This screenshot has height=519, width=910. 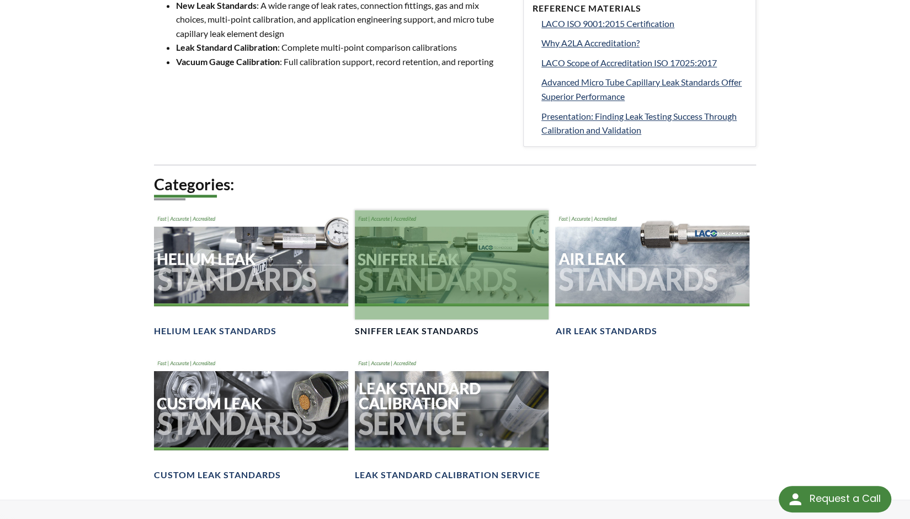 I want to click on span: Advanced Micro Tube Capillary Leak Standards Offer Superior Performance, so click(x=641, y=89).